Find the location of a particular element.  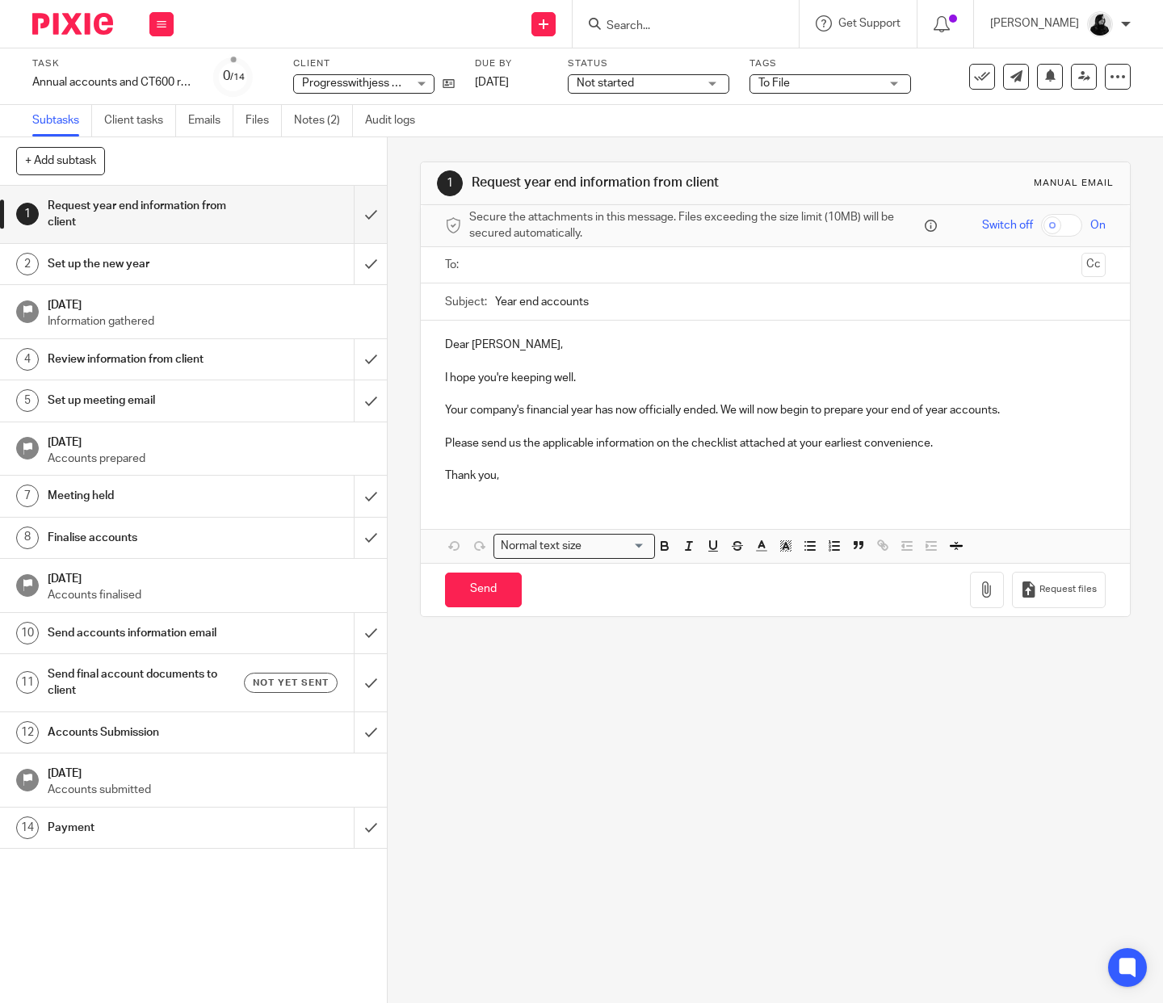

label: Client is located at coordinates (374, 64).